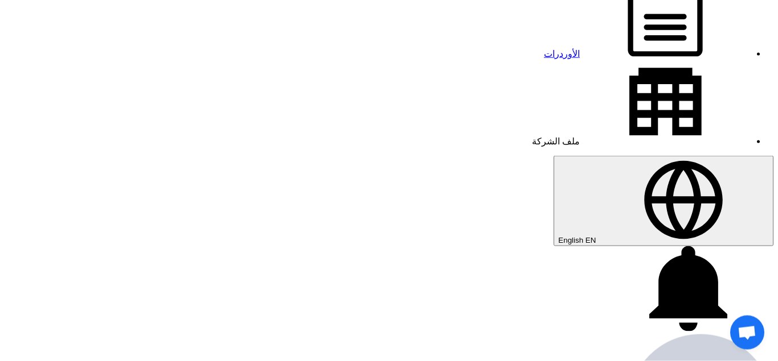  Describe the element at coordinates (647, 54) in the screenshot. I see `a: الأوردرات` at that location.